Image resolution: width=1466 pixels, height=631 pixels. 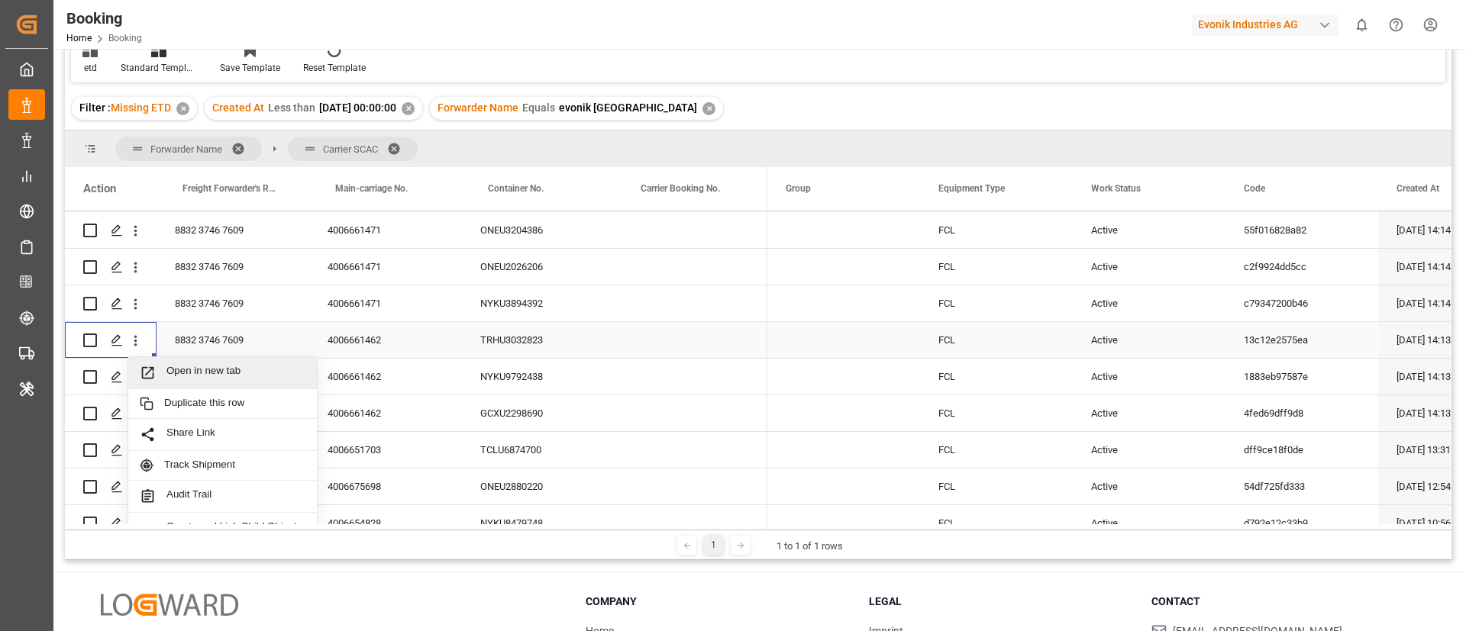 I want to click on a: Home, so click(x=79, y=38).